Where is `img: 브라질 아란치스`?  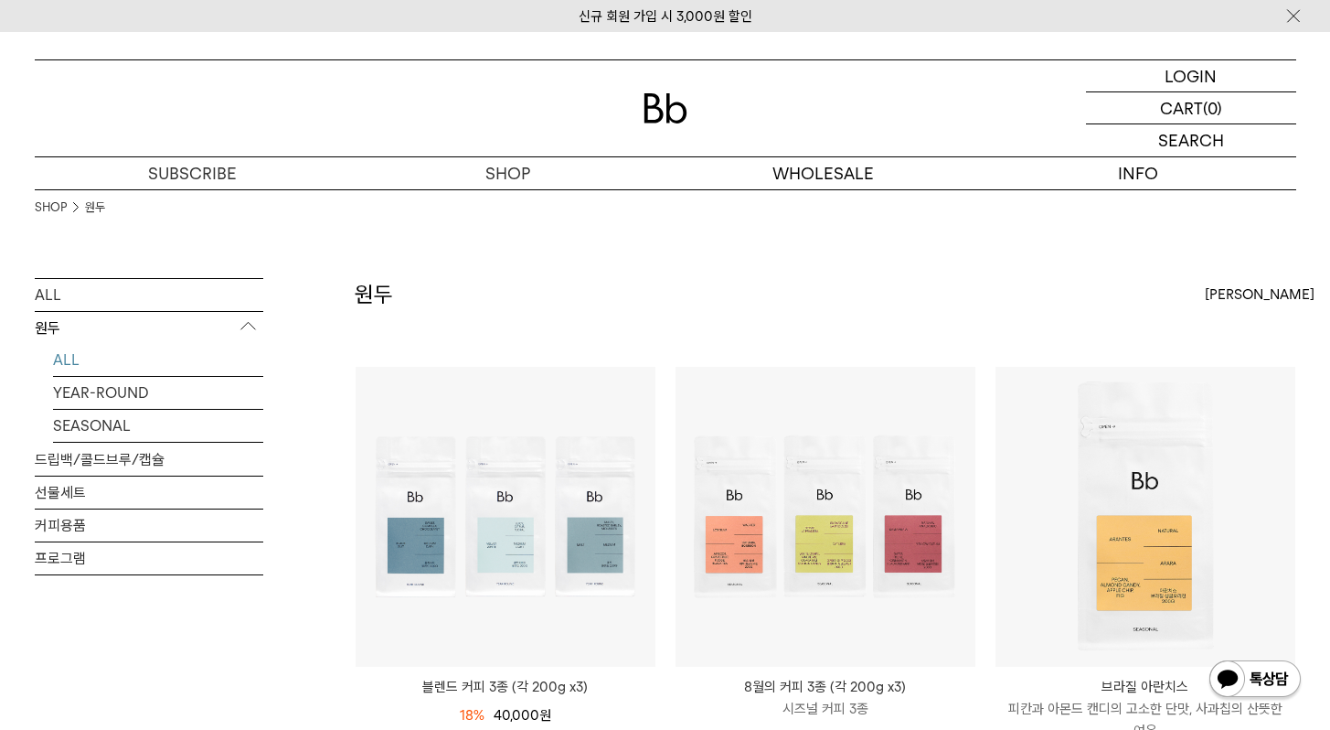 img: 브라질 아란치스 is located at coordinates (1146, 517).